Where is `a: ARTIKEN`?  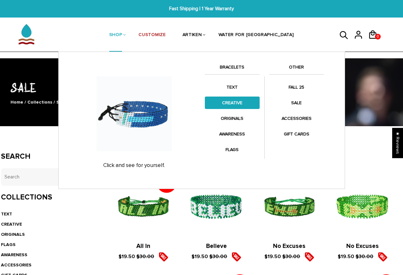
a: ARTIKEN is located at coordinates (192, 35).